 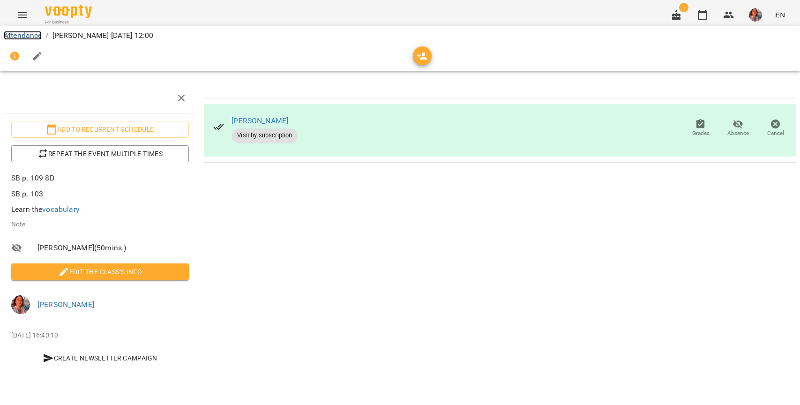 What do you see at coordinates (100, 272) in the screenshot?
I see `span: Edit the class's Info` at bounding box center [100, 272].